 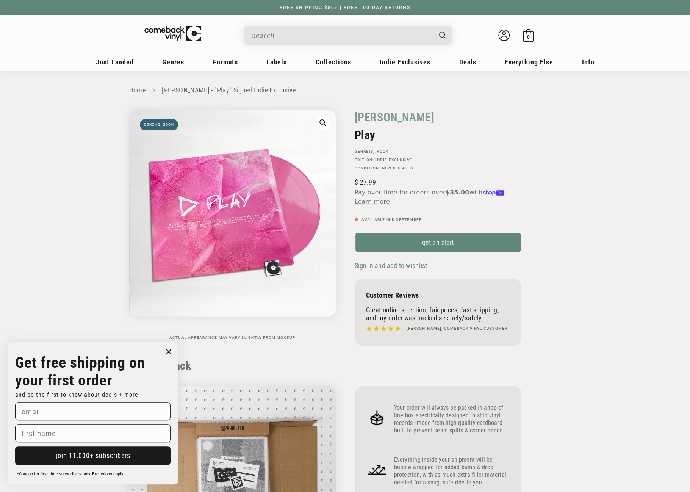 What do you see at coordinates (394, 160) in the screenshot?
I see `a: Indie Exclusive` at bounding box center [394, 160].